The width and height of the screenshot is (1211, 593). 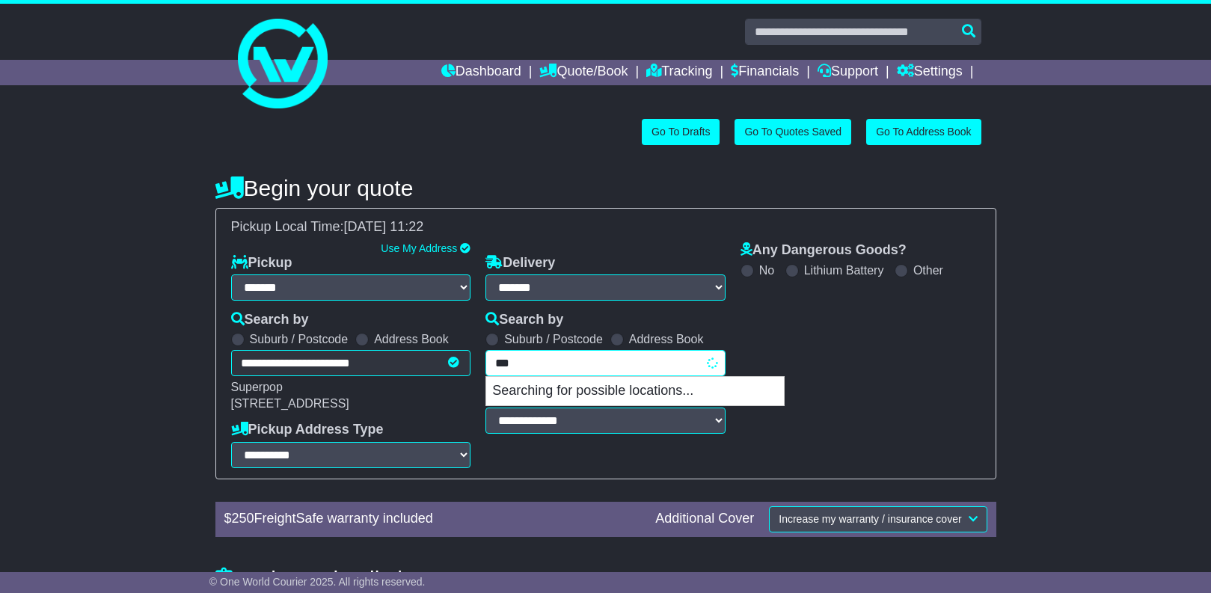 What do you see at coordinates (681, 132) in the screenshot?
I see `a: Go To Drafts` at bounding box center [681, 132].